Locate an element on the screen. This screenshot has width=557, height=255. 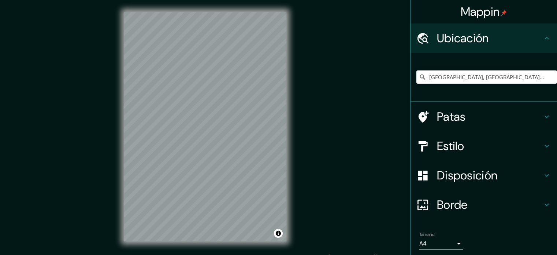
font: Patas is located at coordinates (451, 117).